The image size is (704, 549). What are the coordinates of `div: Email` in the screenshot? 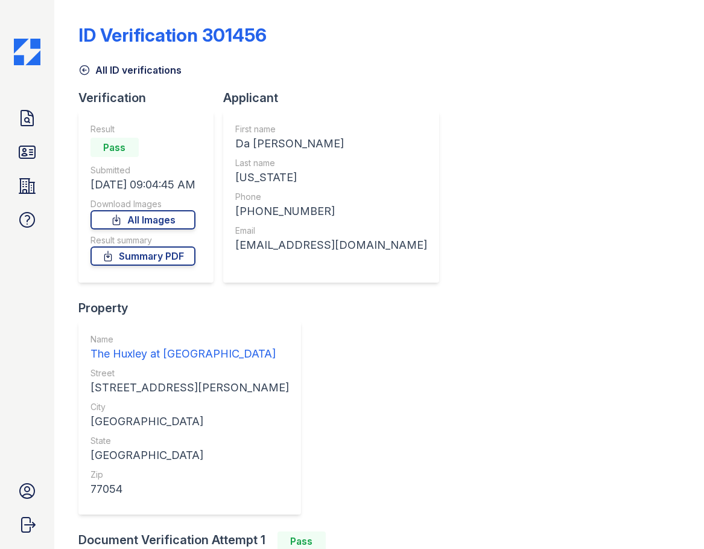 It's located at (331, 231).